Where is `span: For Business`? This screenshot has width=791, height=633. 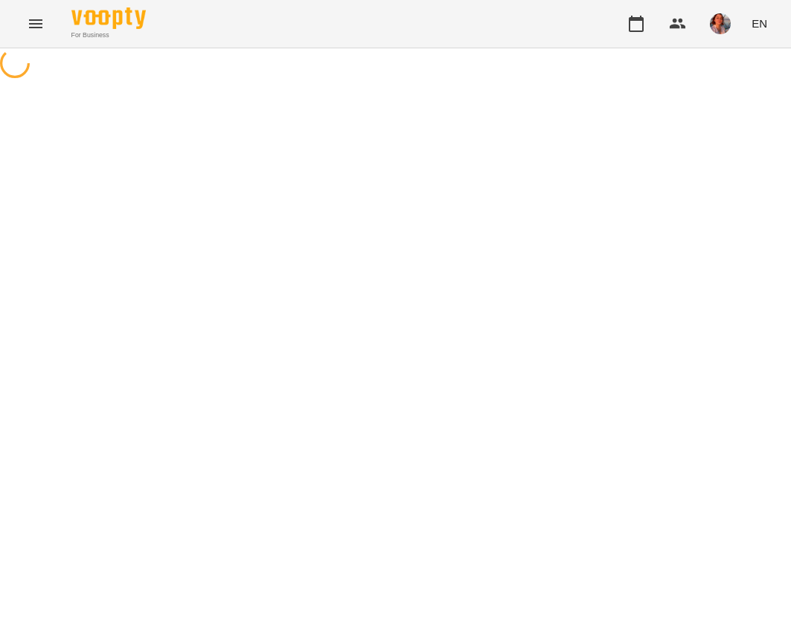 span: For Business is located at coordinates (109, 35).